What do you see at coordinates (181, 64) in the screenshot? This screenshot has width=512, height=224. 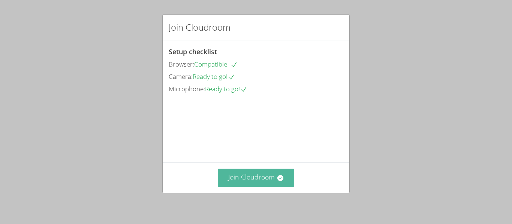 I see `span: Browser:` at bounding box center [181, 64].